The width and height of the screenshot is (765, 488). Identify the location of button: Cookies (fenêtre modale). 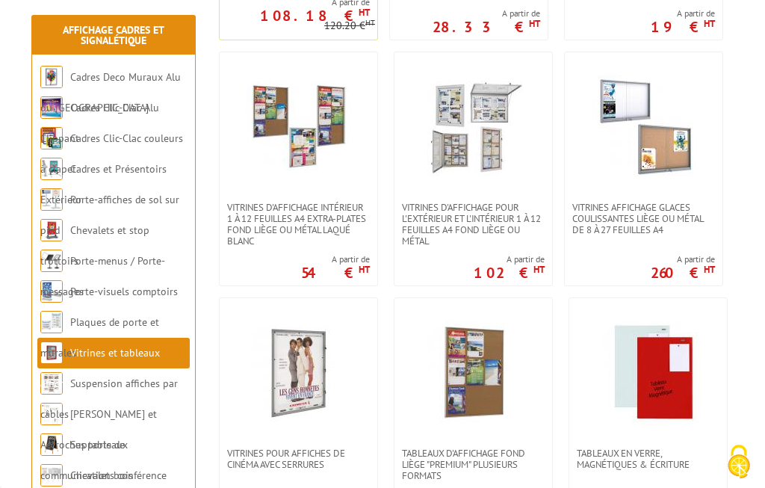
(739, 463).